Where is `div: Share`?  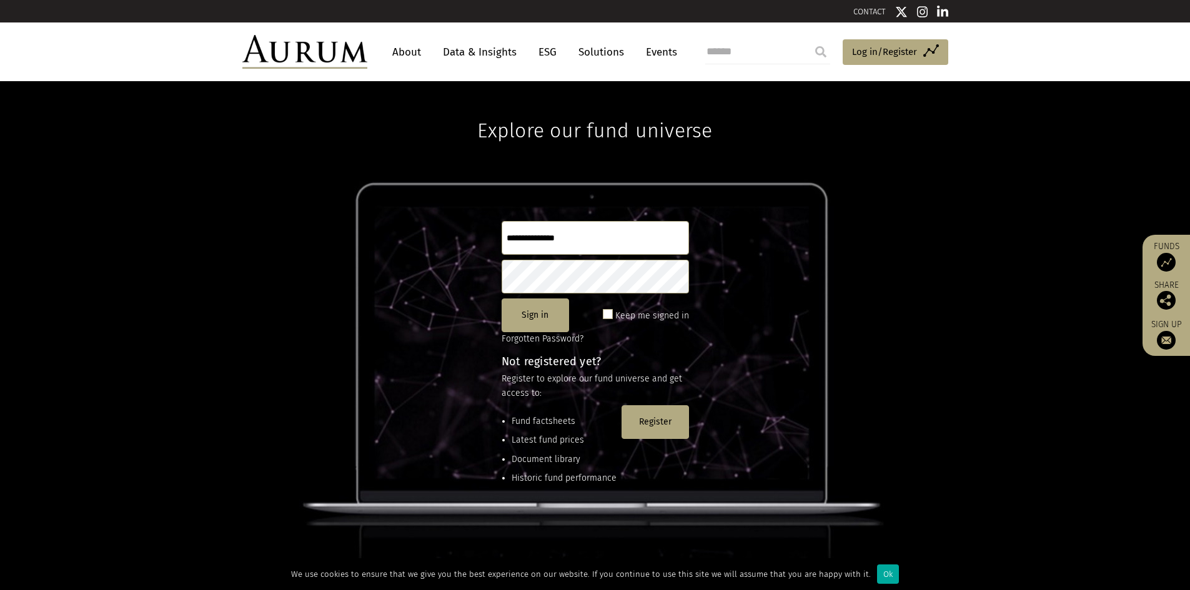 div: Share is located at coordinates (1166, 295).